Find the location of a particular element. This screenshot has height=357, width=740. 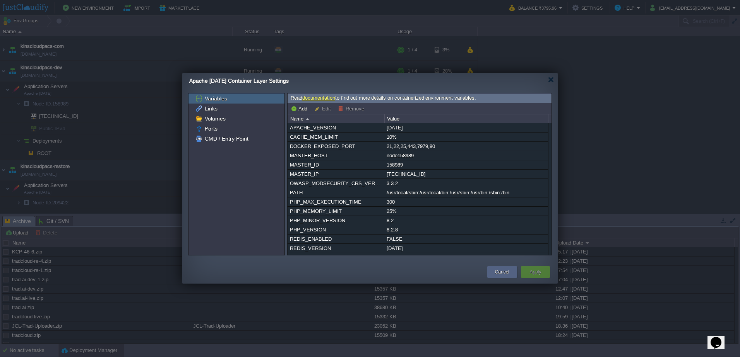

span: Volumes is located at coordinates (215, 119).